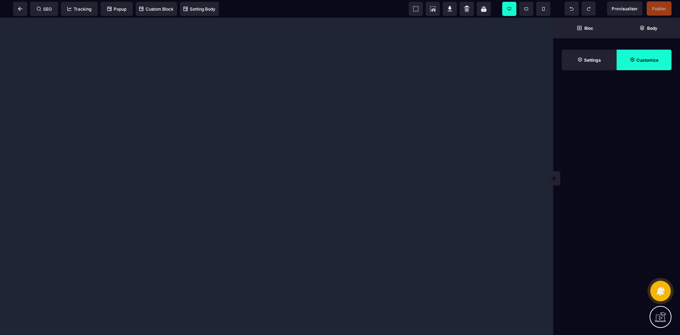 The width and height of the screenshot is (680, 335). I want to click on span: Settings, so click(589, 60).